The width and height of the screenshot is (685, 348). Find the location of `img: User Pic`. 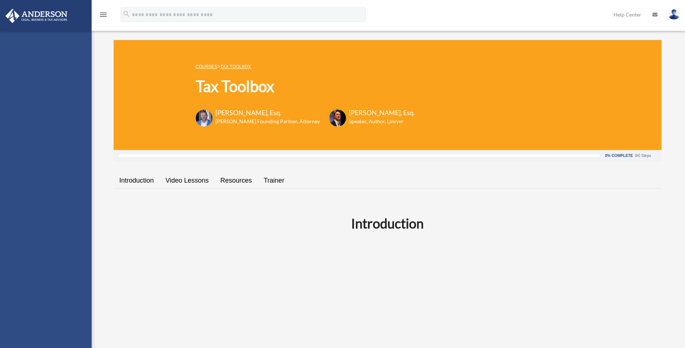

img: User Pic is located at coordinates (674, 14).